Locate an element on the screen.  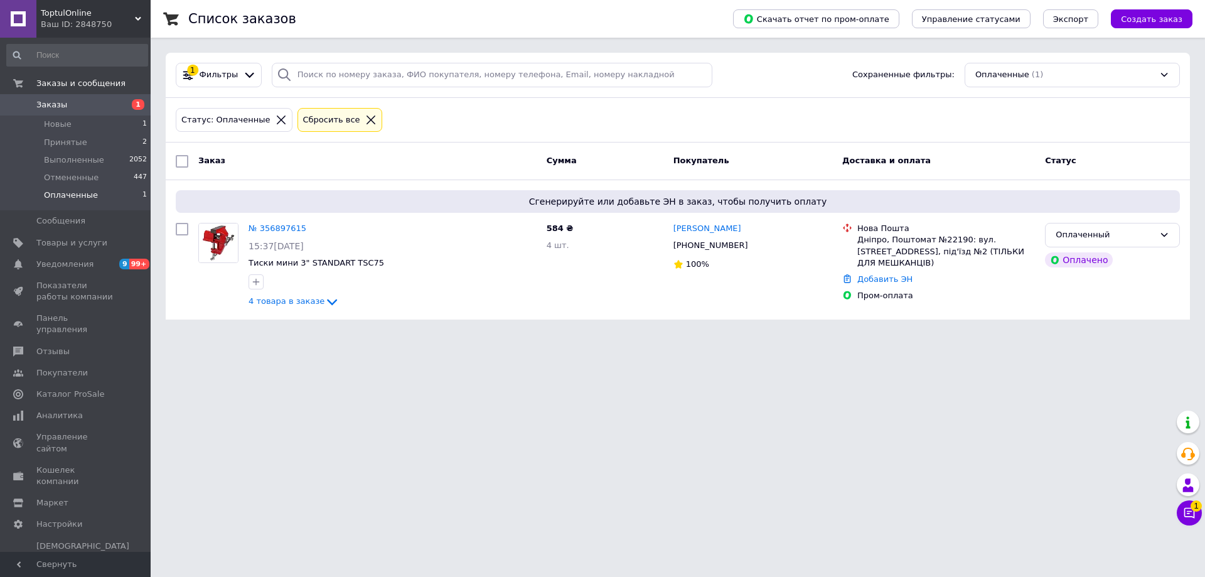
span: Скачать отчет по пром-оплате is located at coordinates (816, 19).